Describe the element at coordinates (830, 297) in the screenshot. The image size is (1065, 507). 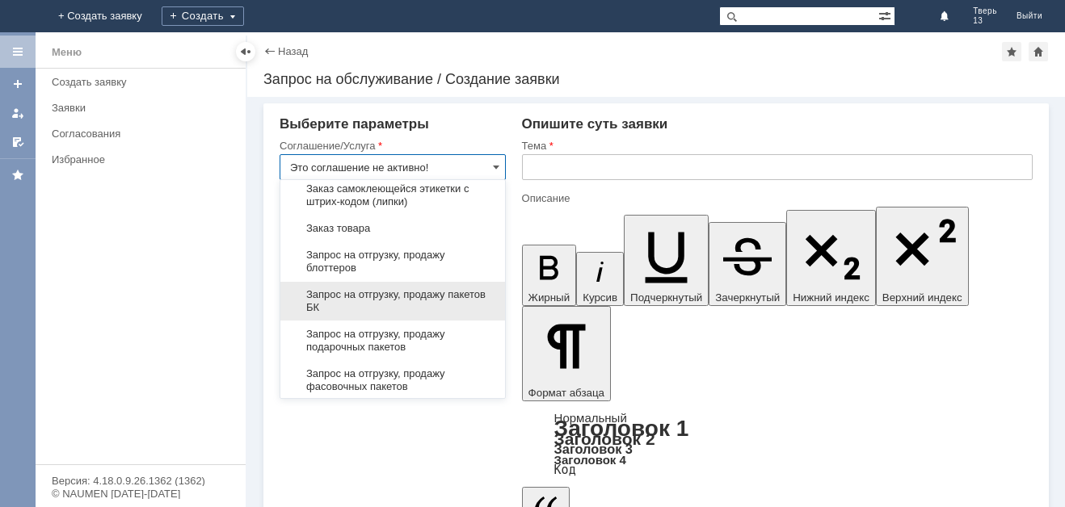
I see `span: Нижний индекс` at that location.